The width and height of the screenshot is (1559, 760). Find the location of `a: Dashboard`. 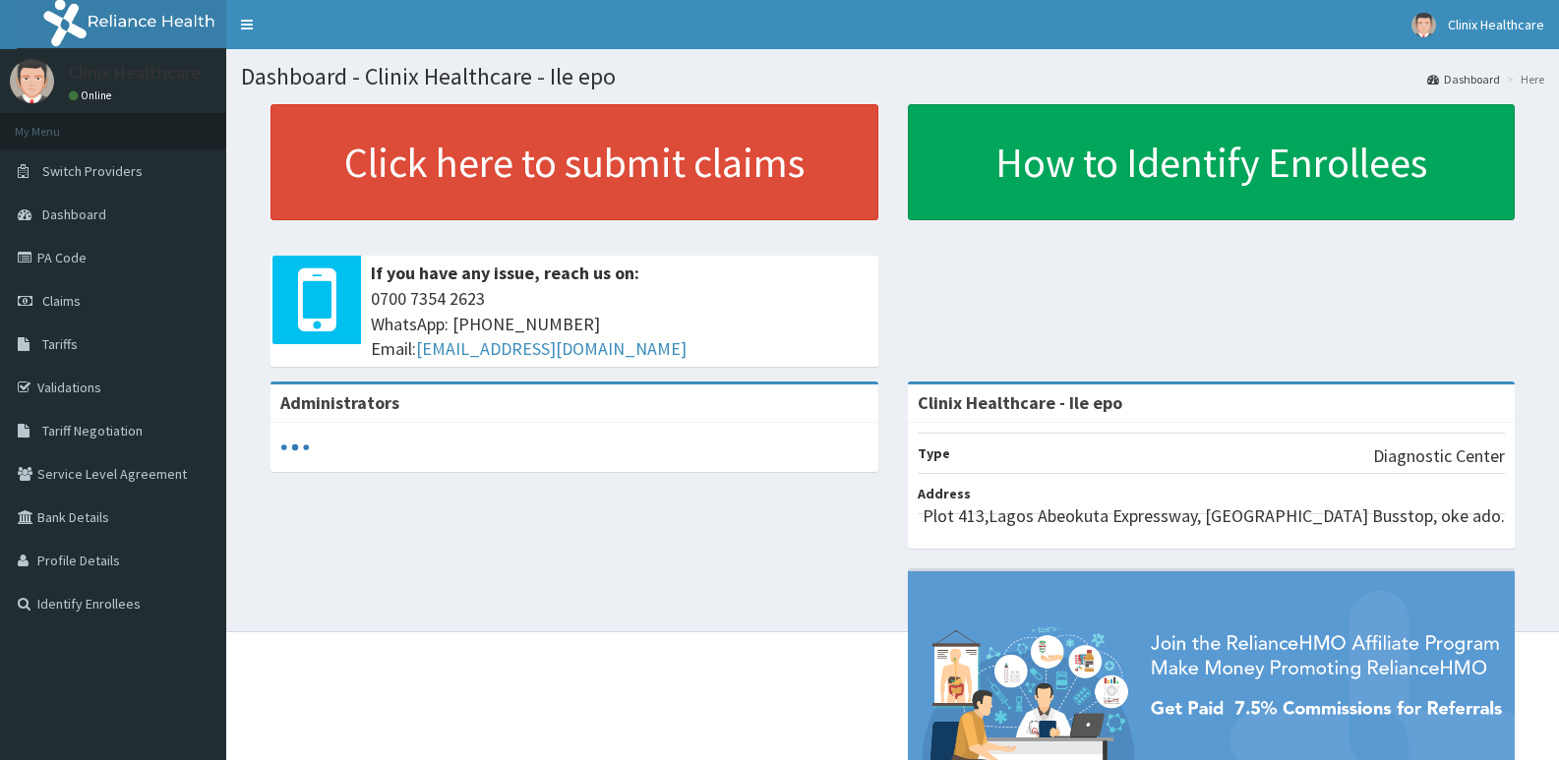

a: Dashboard is located at coordinates (1463, 79).